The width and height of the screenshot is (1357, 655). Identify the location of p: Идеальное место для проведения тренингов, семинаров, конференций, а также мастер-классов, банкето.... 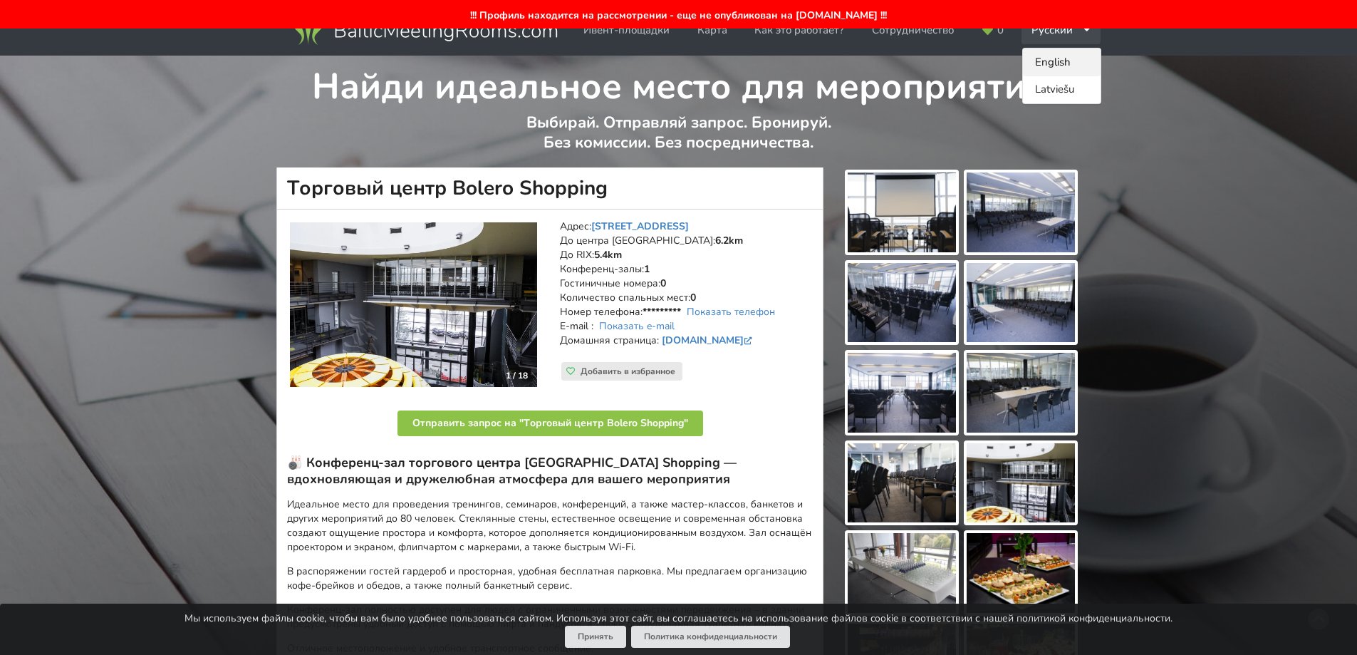
(550, 526).